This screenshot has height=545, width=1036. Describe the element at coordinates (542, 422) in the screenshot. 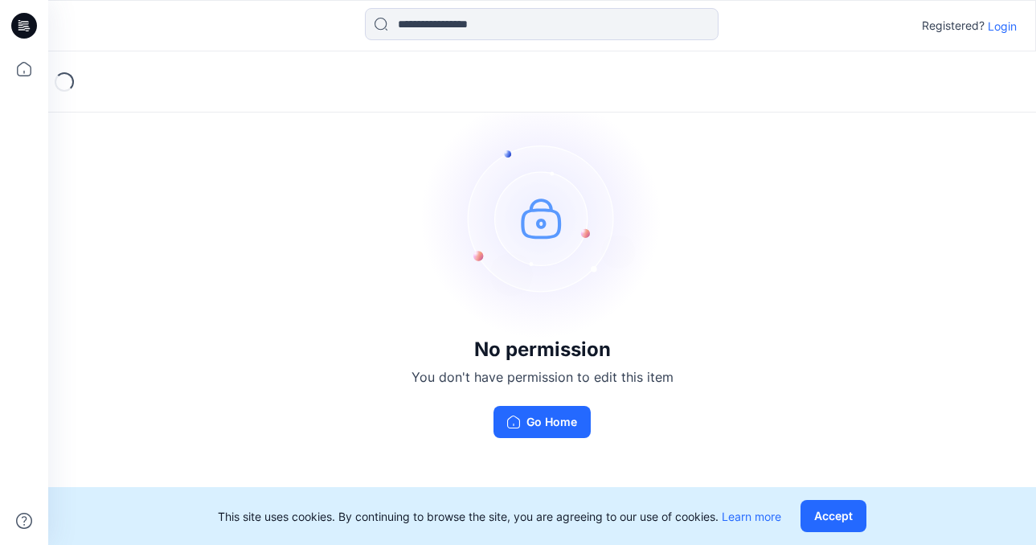

I see `a: Go Home` at that location.